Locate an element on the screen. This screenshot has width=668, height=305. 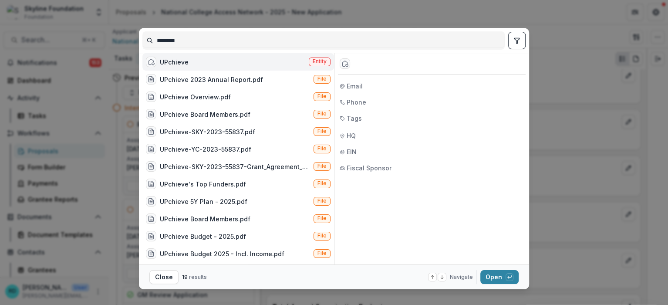
span: Email is located at coordinates (354, 86).